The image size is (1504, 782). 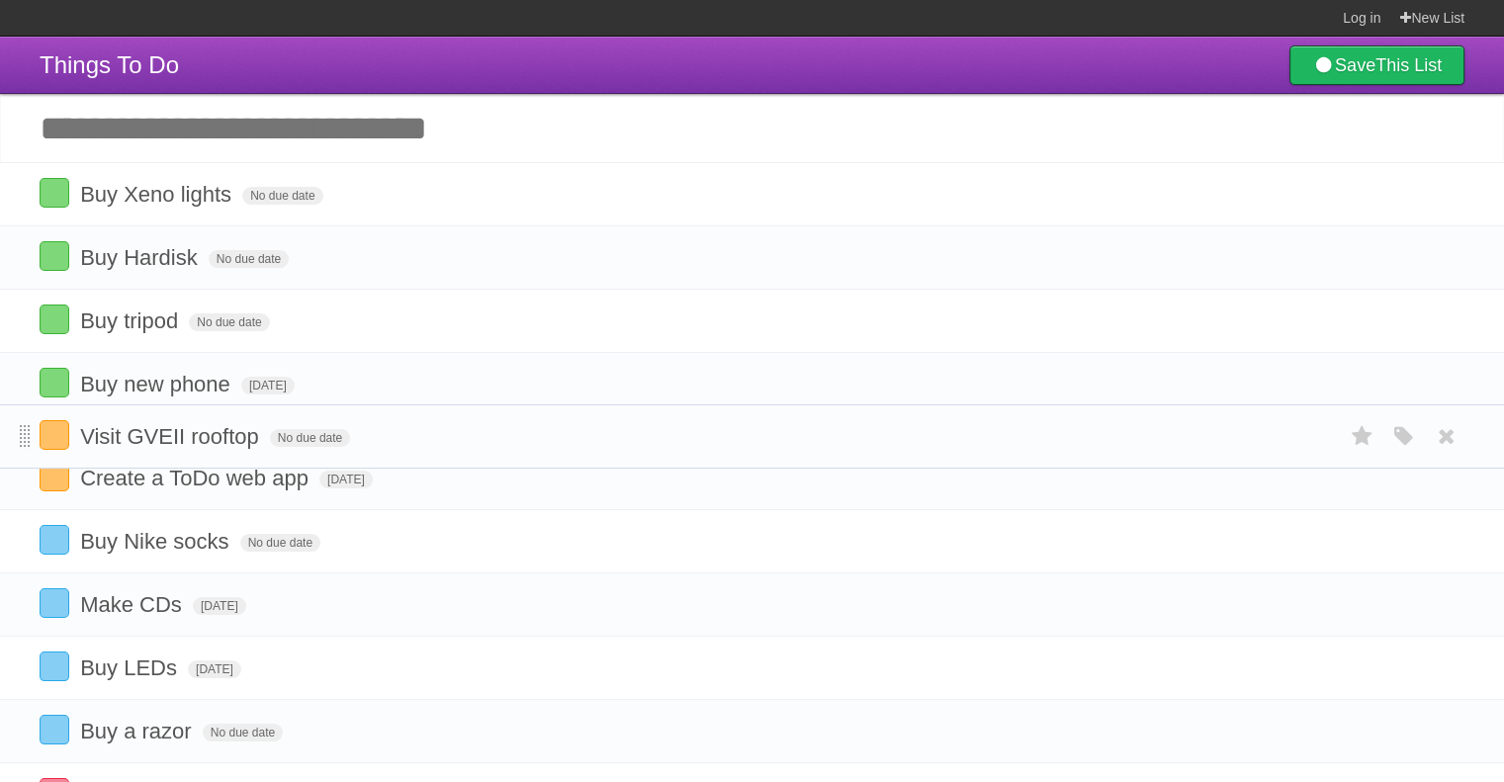 What do you see at coordinates (134, 604) in the screenshot?
I see `span: Make CDs` at bounding box center [134, 604].